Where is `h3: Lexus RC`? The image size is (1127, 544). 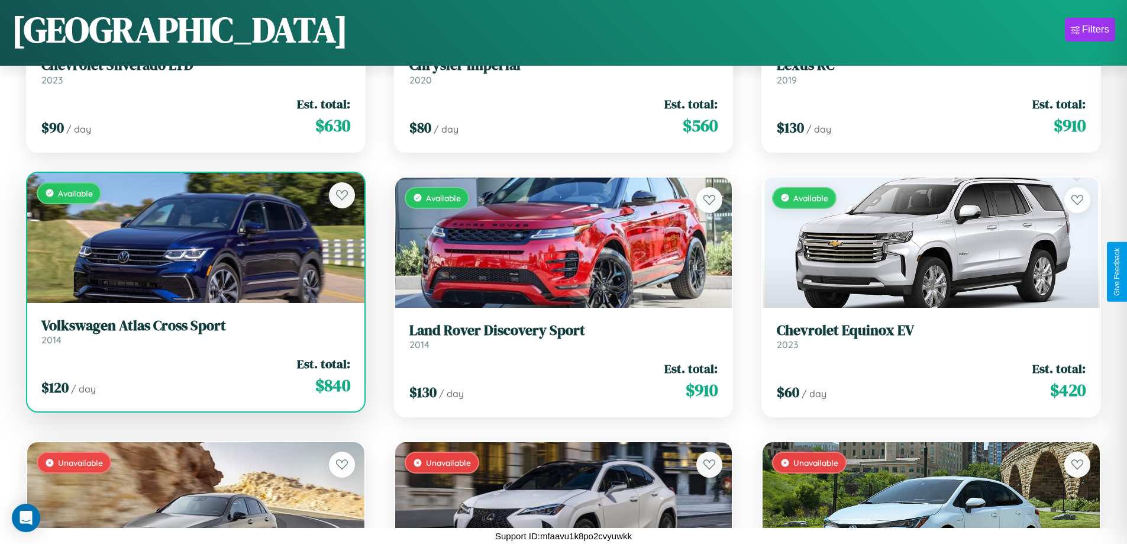 h3: Lexus RC is located at coordinates (931, 65).